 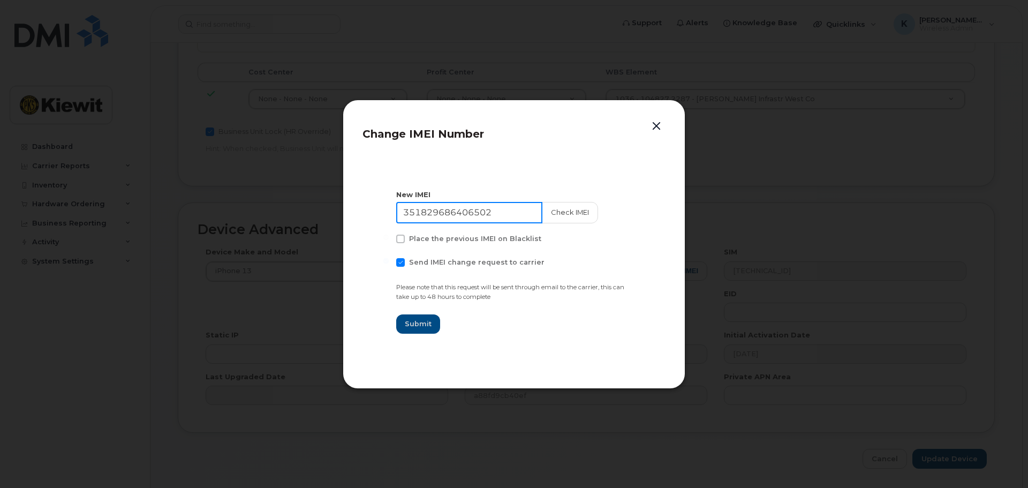 What do you see at coordinates (418, 324) in the screenshot?
I see `button: Submit` at bounding box center [418, 324].